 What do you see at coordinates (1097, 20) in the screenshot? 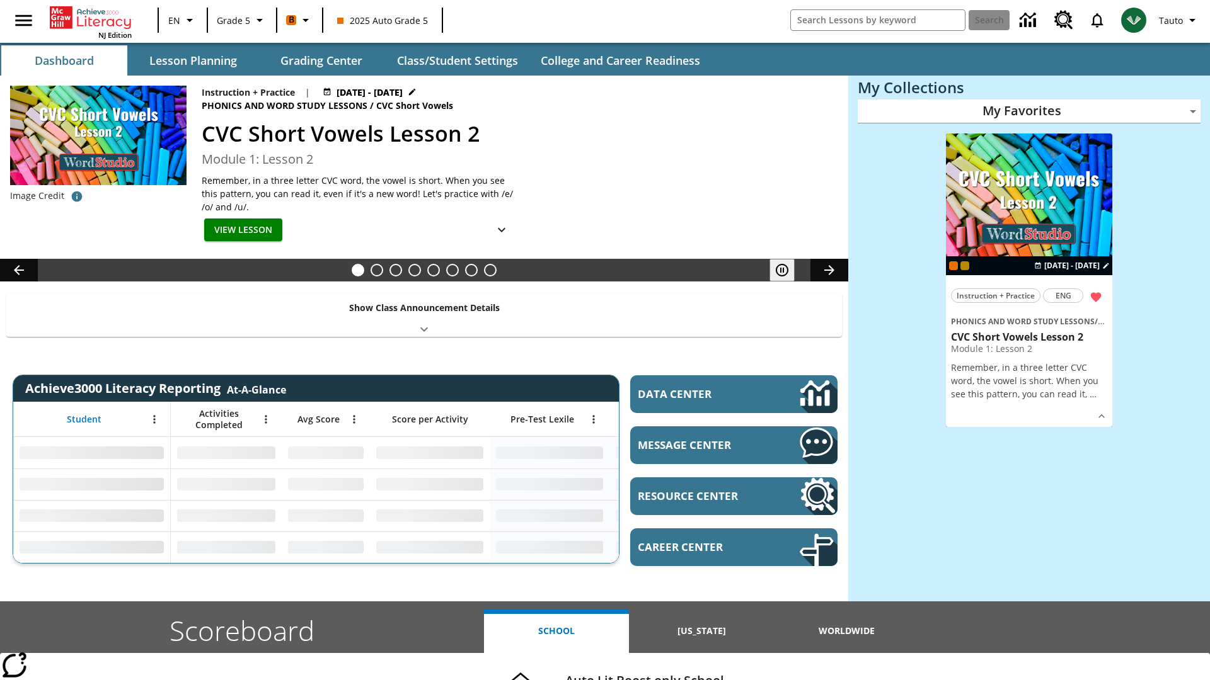
I see `a: Notifications` at bounding box center [1097, 20].